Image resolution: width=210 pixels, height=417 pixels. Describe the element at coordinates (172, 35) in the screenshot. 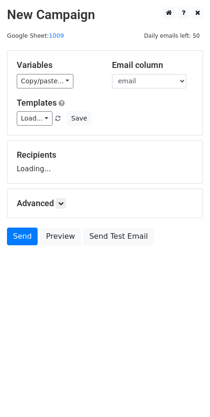

I see `a: Daily emails left: 50` at that location.